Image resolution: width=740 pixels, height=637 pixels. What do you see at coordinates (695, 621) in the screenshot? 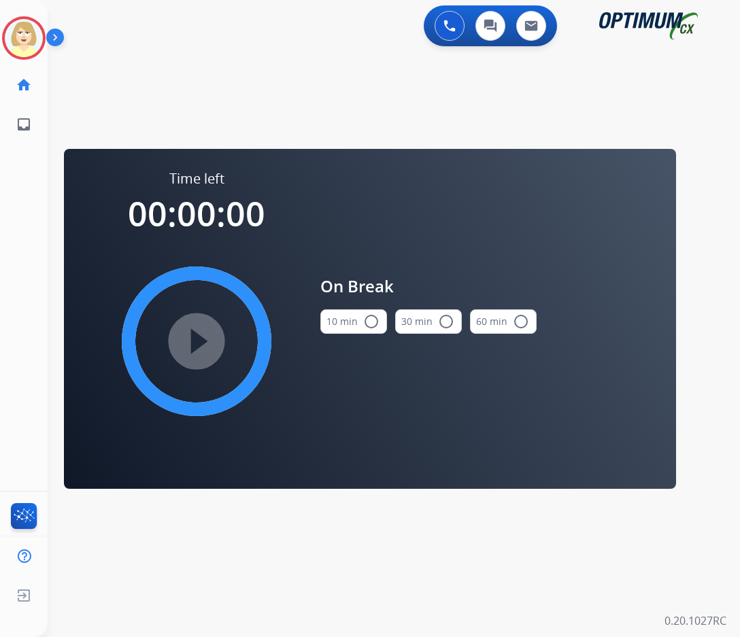
I see `p: 0.20.1027RC` at bounding box center [695, 621].